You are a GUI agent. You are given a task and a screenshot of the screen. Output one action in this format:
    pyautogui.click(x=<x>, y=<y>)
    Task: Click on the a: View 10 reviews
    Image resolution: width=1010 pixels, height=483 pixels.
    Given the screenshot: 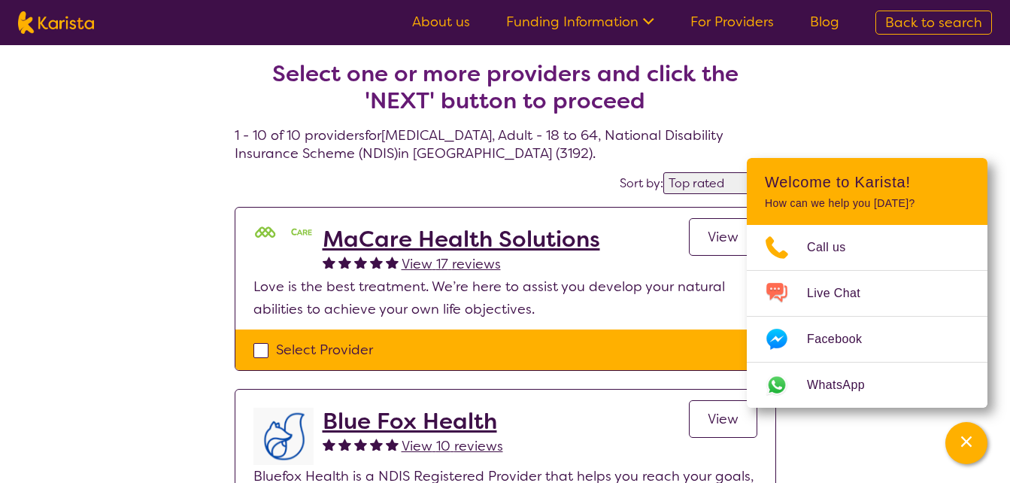 What is the action you would take?
    pyautogui.click(x=452, y=446)
    